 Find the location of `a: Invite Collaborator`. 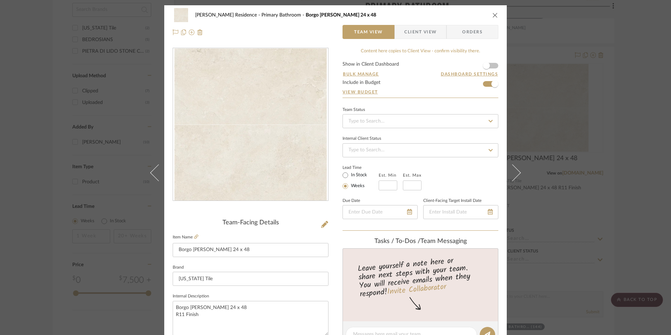

a: Invite Collaborator is located at coordinates (417, 290).